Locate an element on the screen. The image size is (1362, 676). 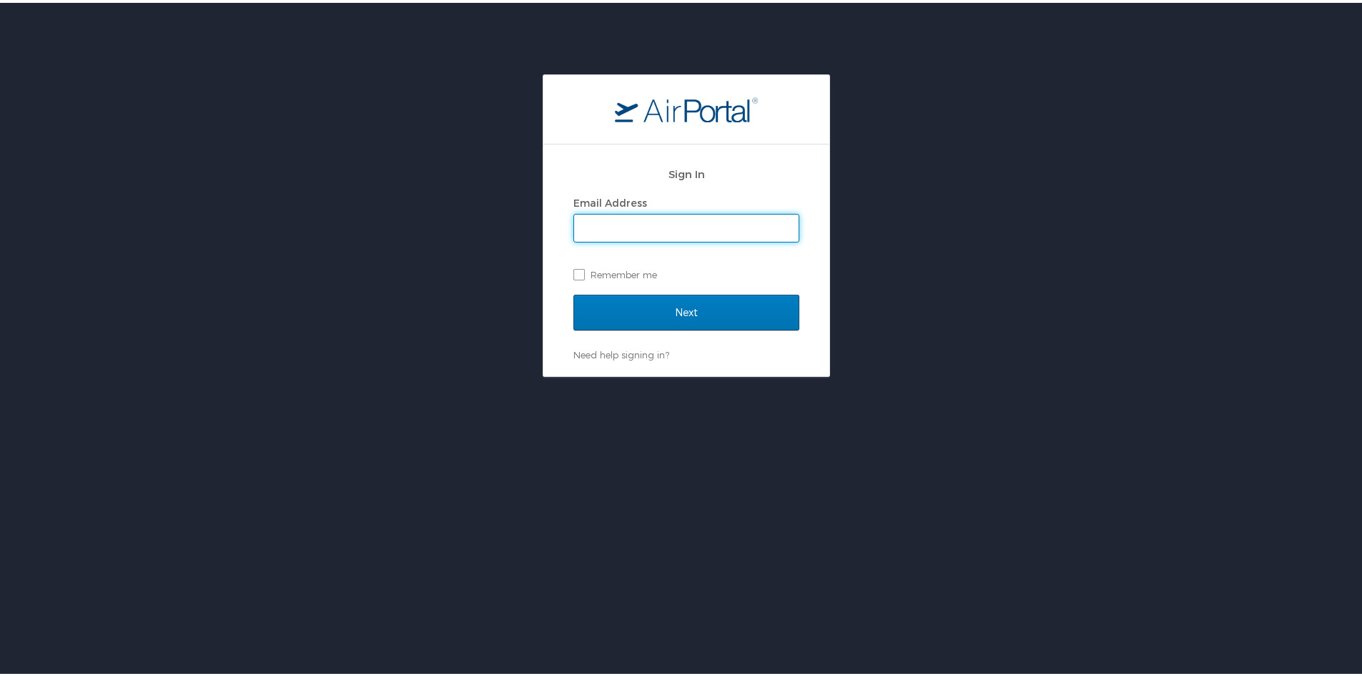
a: Need help signing in? is located at coordinates (622, 352).